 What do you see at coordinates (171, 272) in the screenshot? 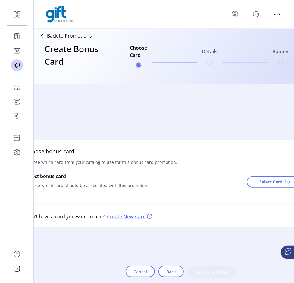
I see `button: Back` at bounding box center [171, 272].